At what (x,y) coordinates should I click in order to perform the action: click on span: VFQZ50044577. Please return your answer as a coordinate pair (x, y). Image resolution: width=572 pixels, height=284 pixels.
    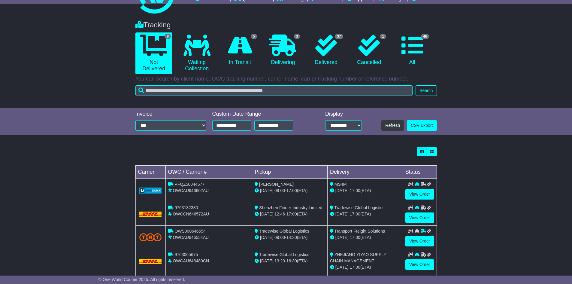
    Looking at the image, I should click on (190, 184).